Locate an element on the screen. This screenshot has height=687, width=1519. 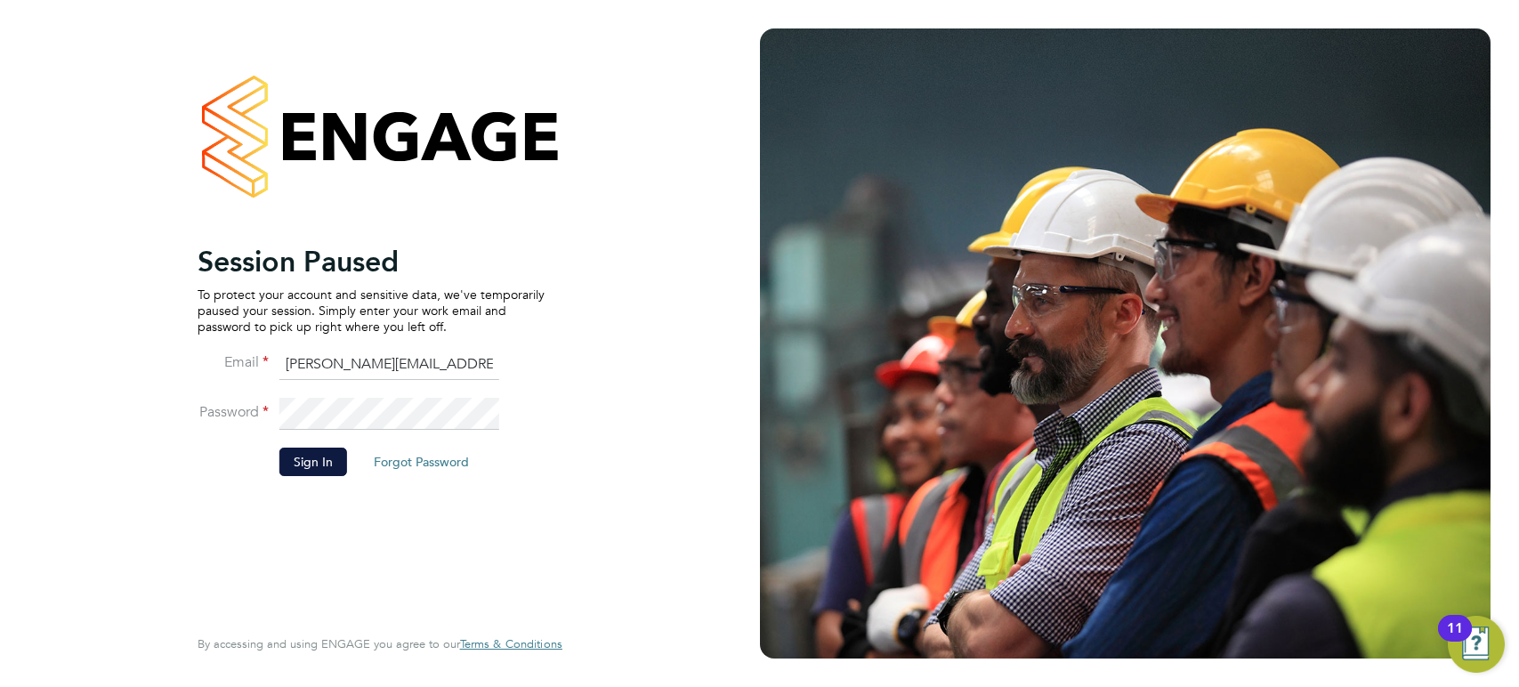
label: Email is located at coordinates (233, 362).